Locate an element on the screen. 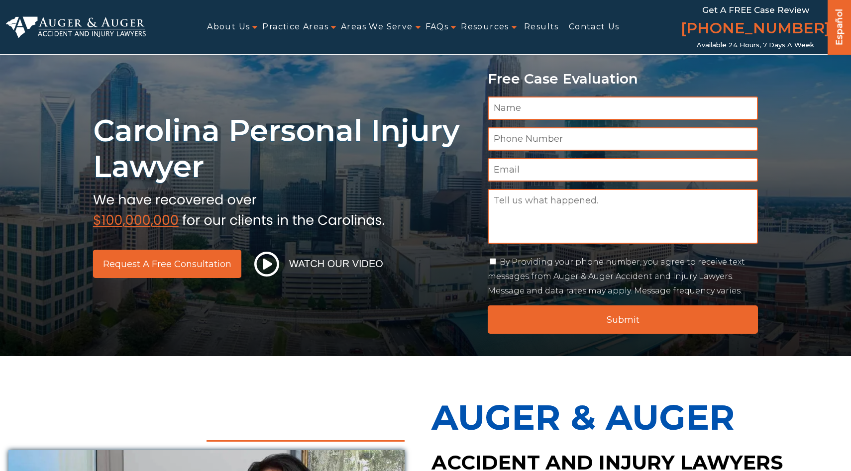 The width and height of the screenshot is (851, 471). input: Name is located at coordinates (622, 108).